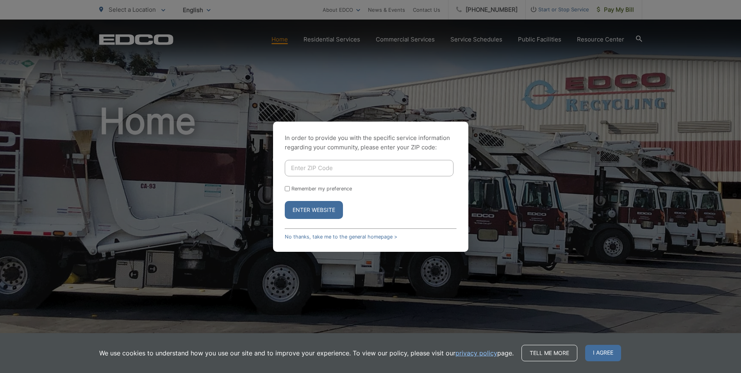 This screenshot has width=741, height=373. What do you see at coordinates (322, 188) in the screenshot?
I see `label: Remember my preference` at bounding box center [322, 188].